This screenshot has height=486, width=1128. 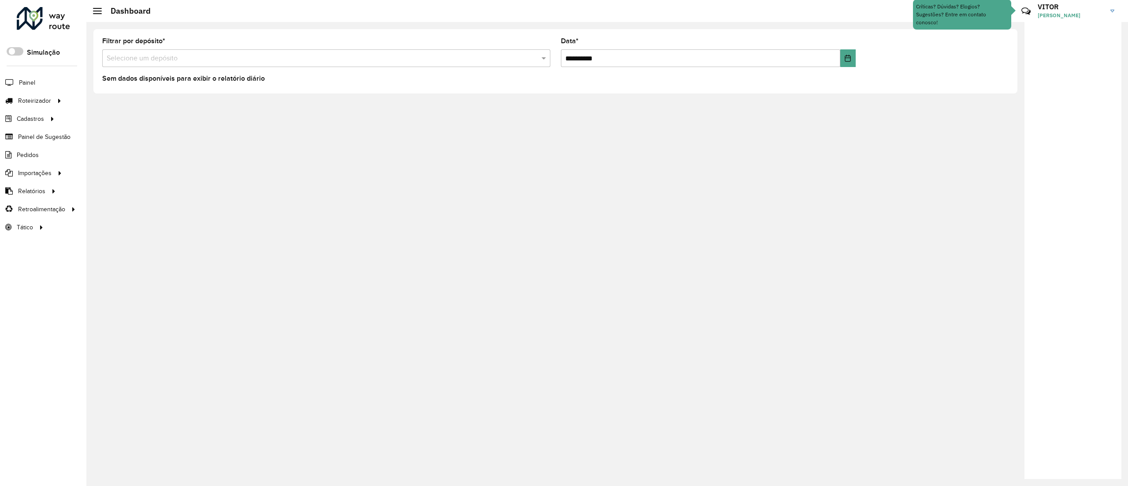 I want to click on span: Roteirizador, so click(x=34, y=100).